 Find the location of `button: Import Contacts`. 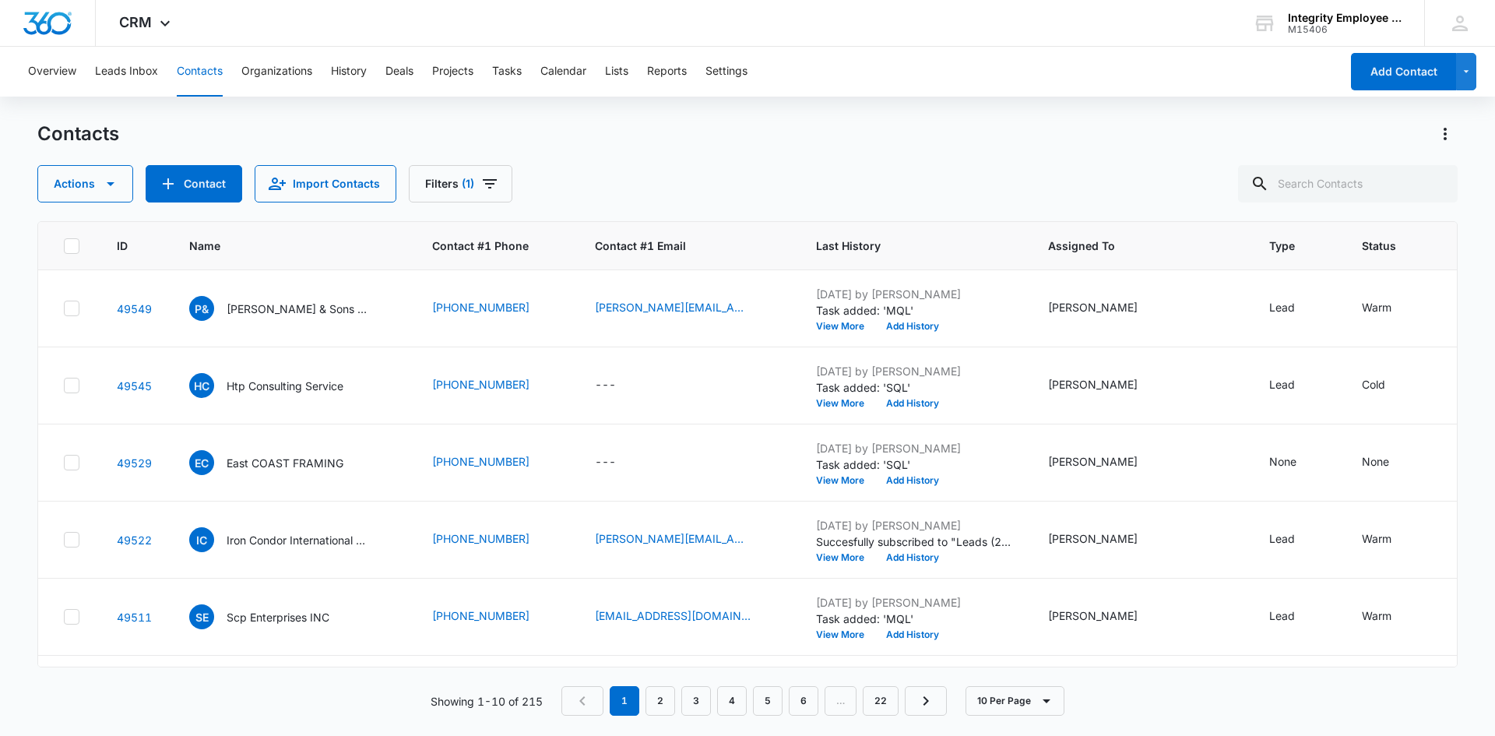

button: Import Contacts is located at coordinates (325, 184).